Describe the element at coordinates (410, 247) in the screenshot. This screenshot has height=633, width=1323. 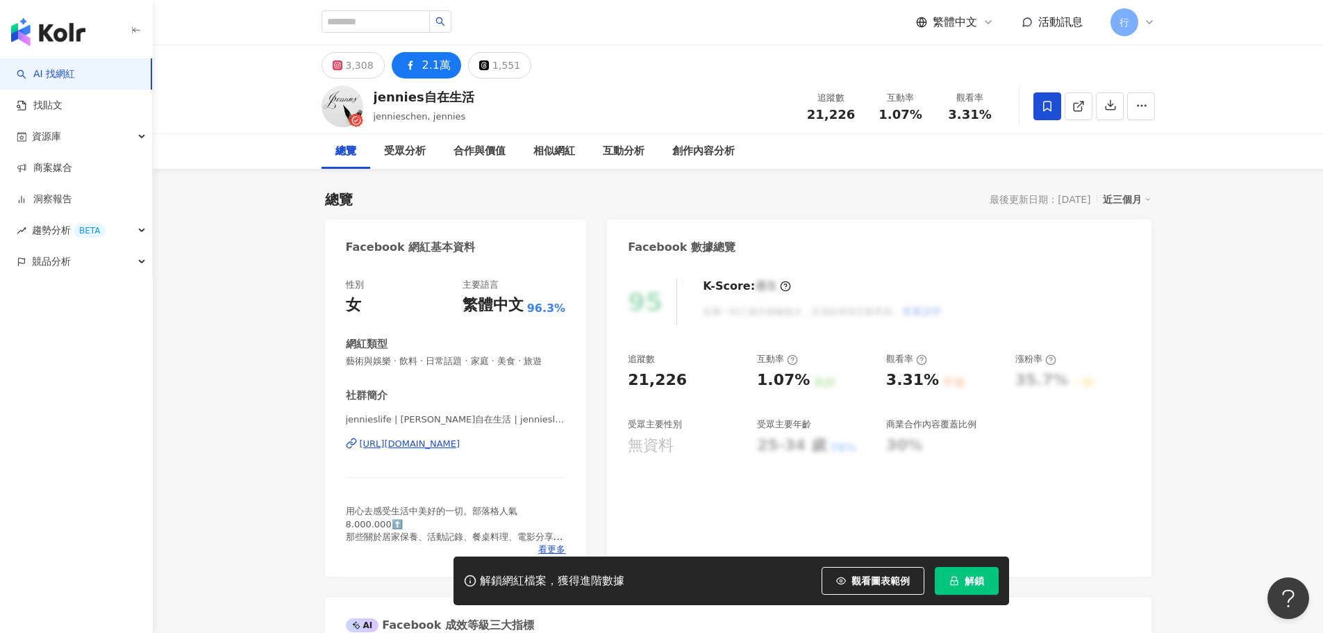
I see `div: Facebook 網紅基本資料` at that location.